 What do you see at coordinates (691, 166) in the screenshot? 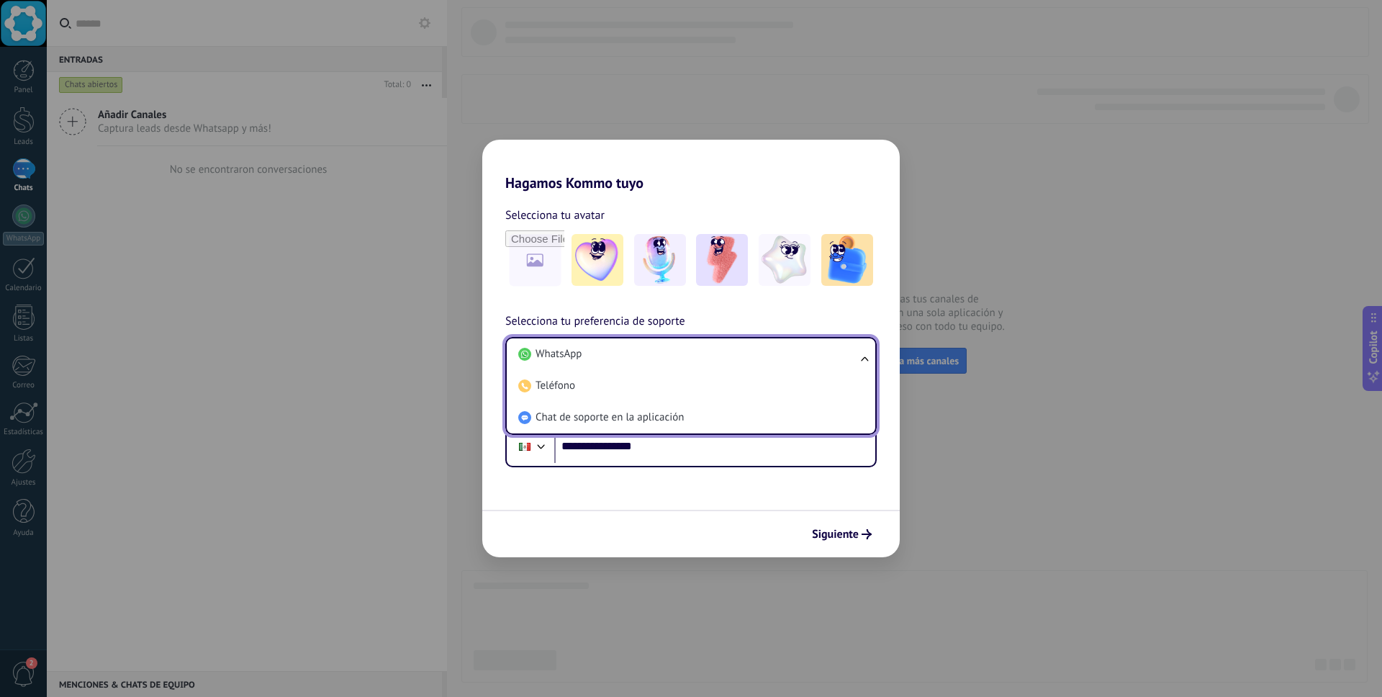
I see `h2: Hagamos Kommo tuyo` at bounding box center [691, 166].